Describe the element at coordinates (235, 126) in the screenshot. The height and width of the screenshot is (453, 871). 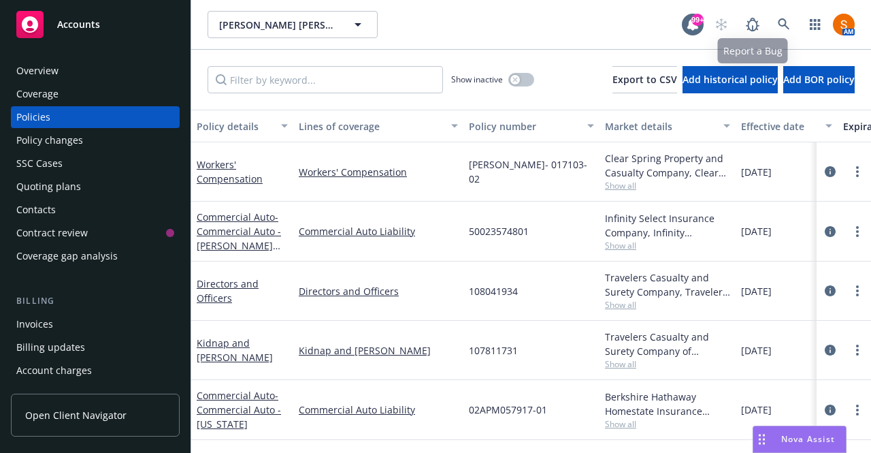
I see `div: Policy details` at that location.